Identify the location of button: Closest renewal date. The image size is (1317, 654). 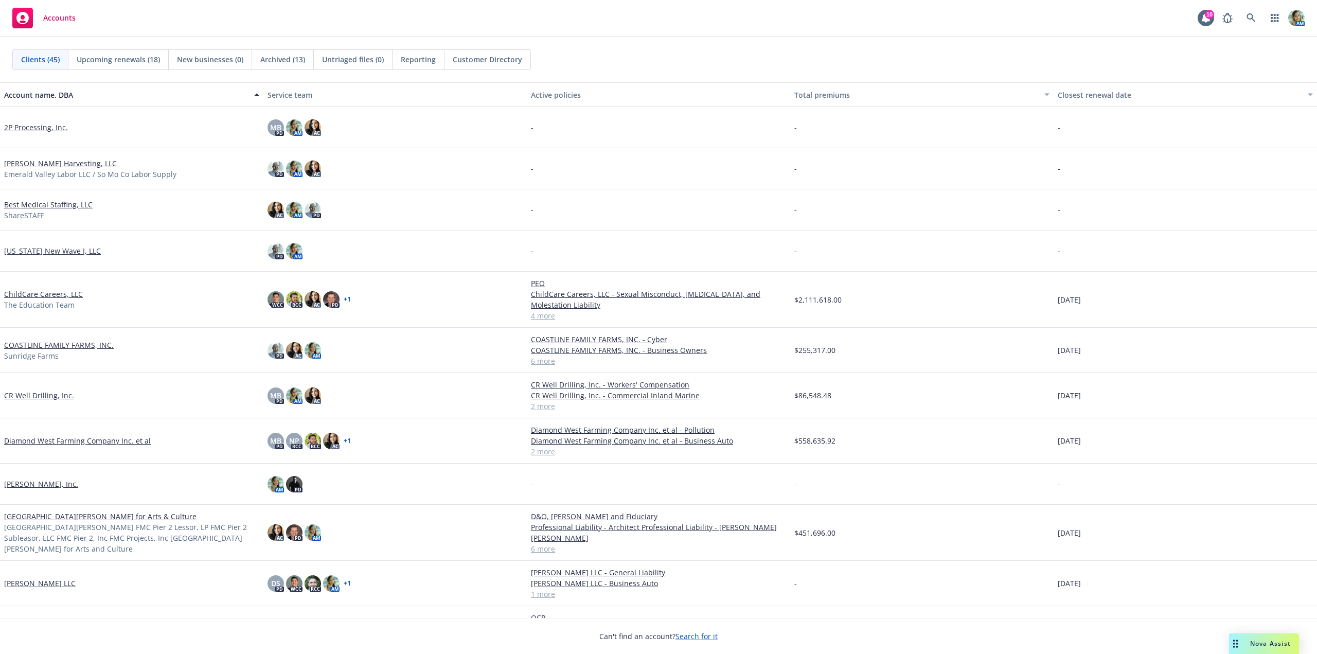
(1185, 95).